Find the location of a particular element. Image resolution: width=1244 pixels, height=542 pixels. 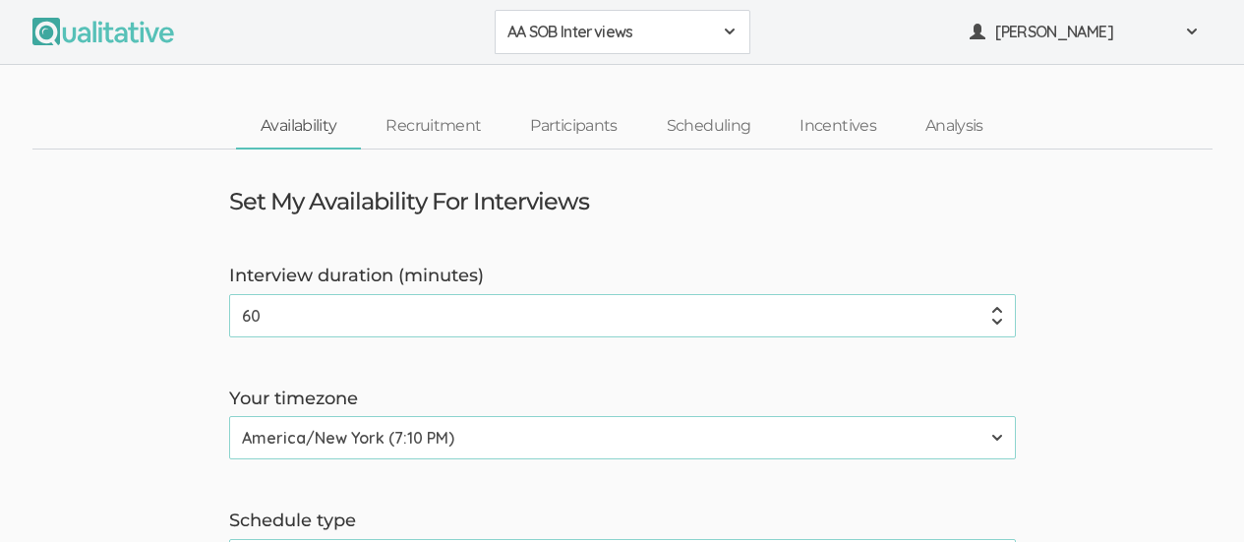

img: Qualitative is located at coordinates (103, 31).